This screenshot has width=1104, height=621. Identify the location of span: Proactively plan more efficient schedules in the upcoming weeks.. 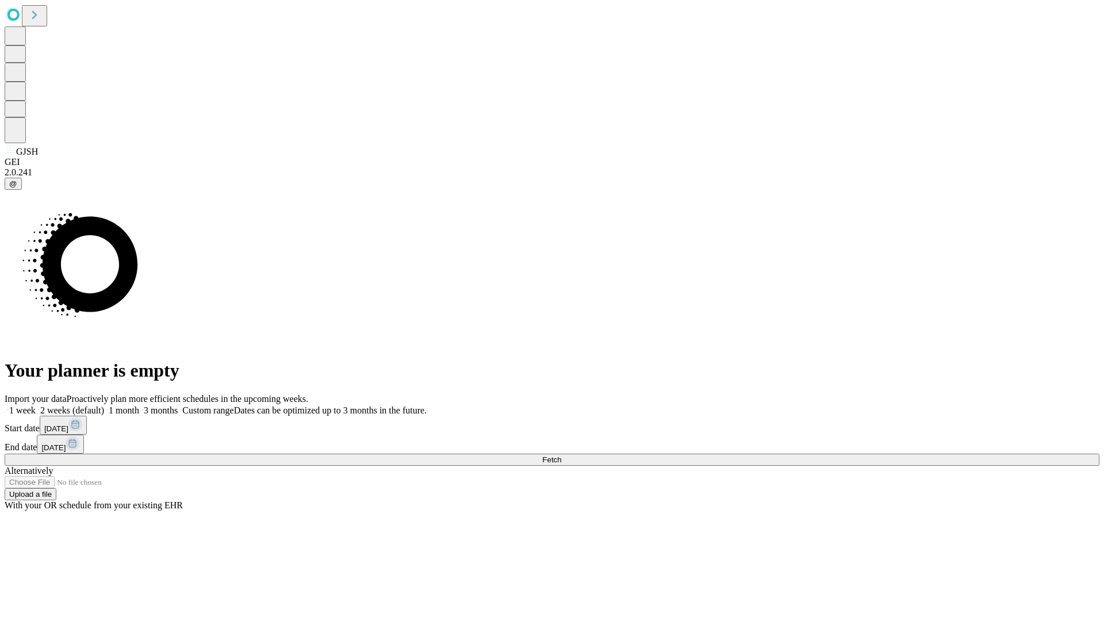
(187, 399).